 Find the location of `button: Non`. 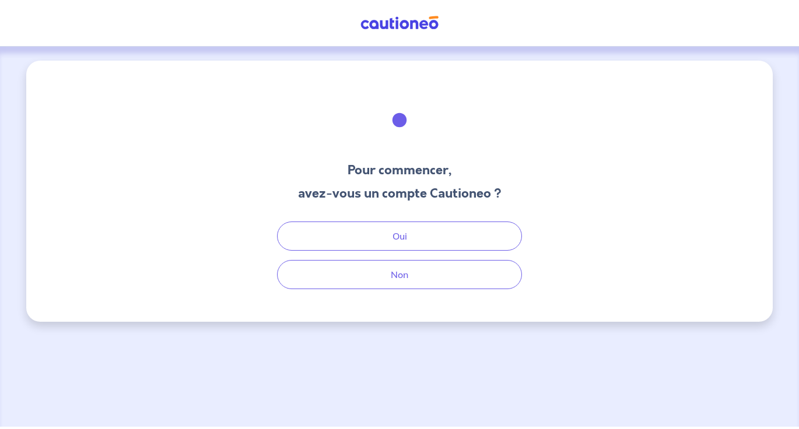

button: Non is located at coordinates (399, 275).